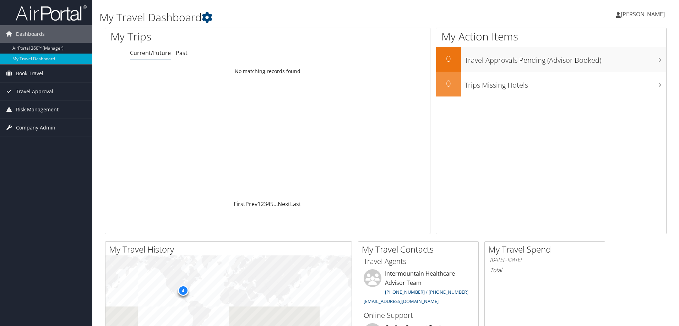 The width and height of the screenshot is (679, 326). Describe the element at coordinates (547, 250) in the screenshot. I see `h2: My Travel Spend` at that location.